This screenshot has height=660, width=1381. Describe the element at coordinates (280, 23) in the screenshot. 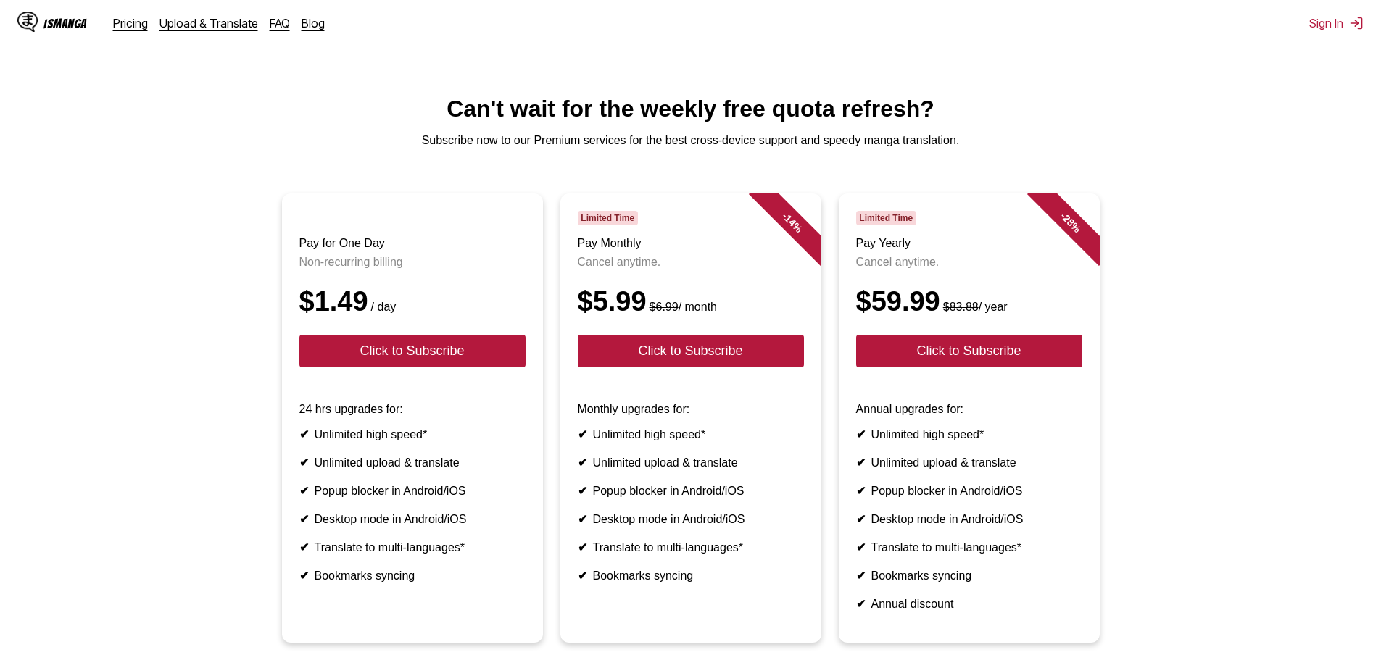

I see `a: FAQ` at that location.